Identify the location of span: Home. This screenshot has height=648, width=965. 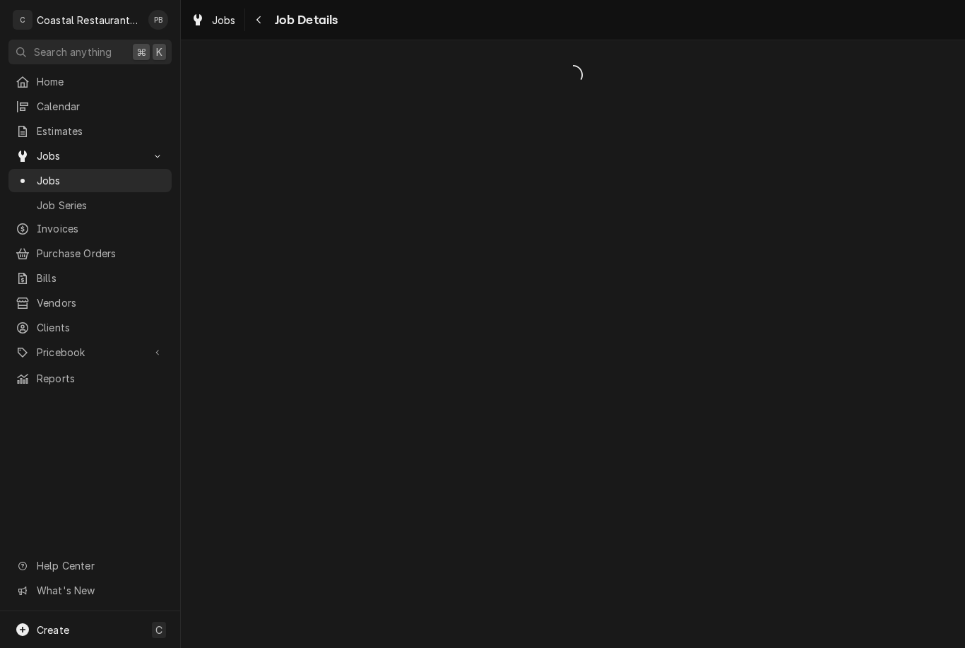
(100, 81).